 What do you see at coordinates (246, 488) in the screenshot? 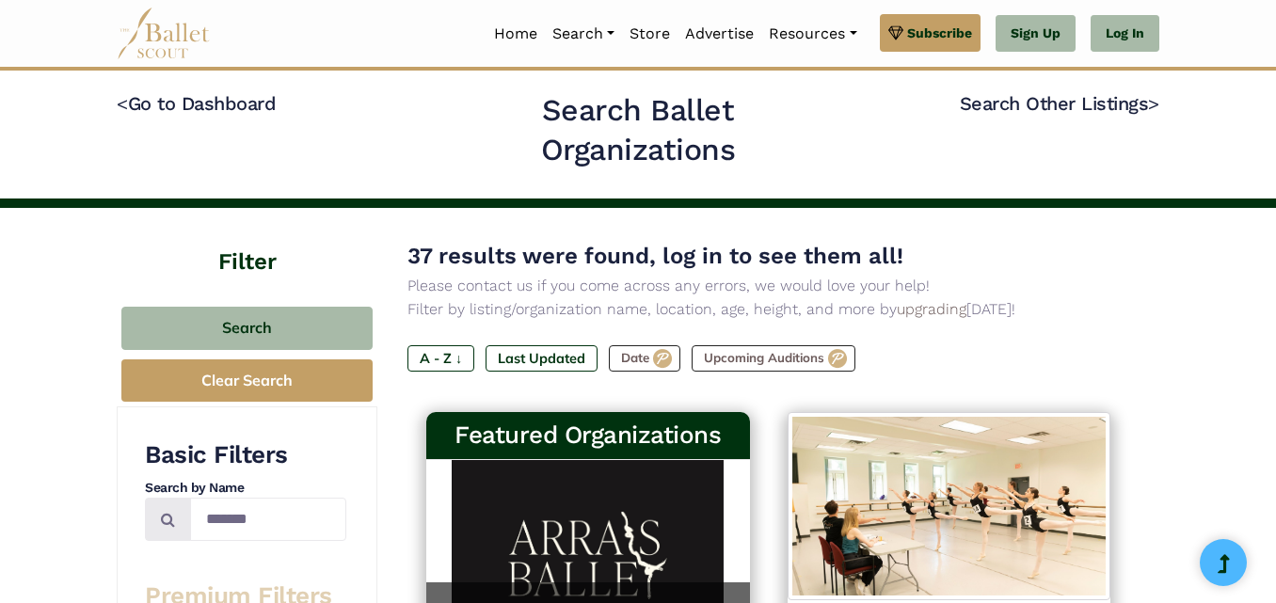
I see `h4: Search by Name` at bounding box center [246, 488].